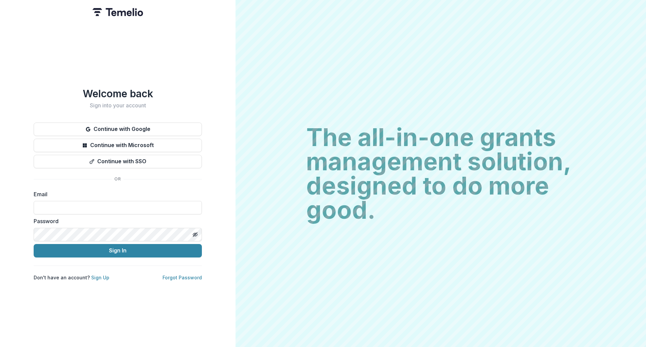 The width and height of the screenshot is (646, 347). I want to click on h2: Sign into your account, so click(118, 105).